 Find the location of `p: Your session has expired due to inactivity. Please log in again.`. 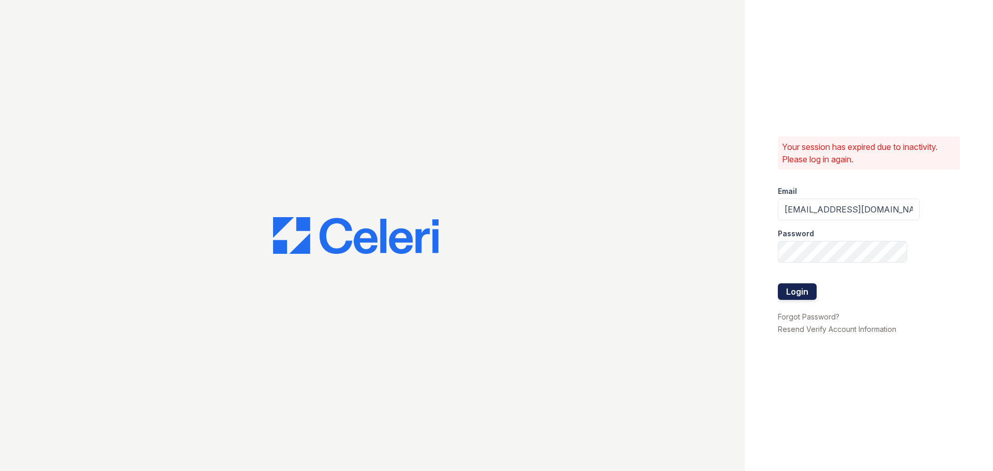

p: Your session has expired due to inactivity. Please log in again. is located at coordinates (869, 153).